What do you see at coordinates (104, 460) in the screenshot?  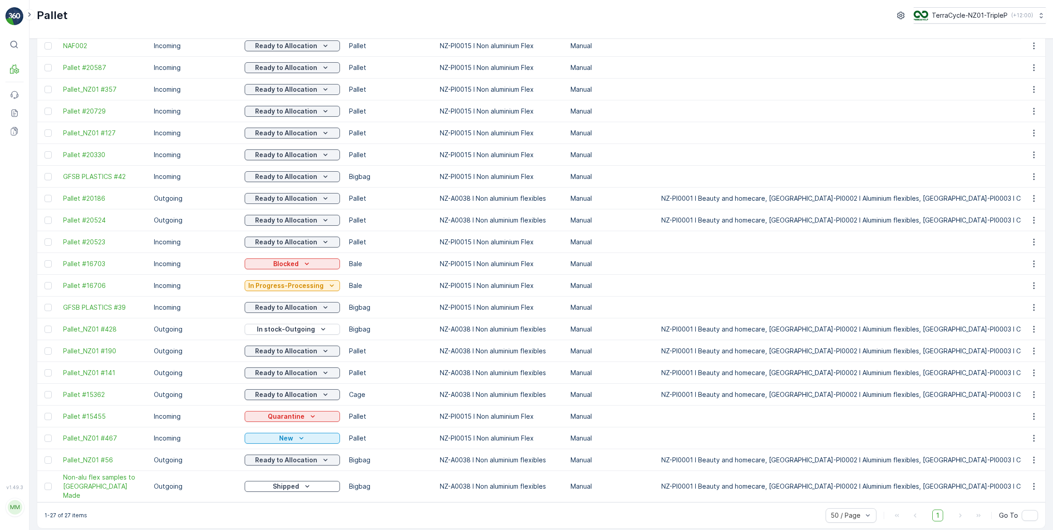 I see `span: Pallet_NZ01 #56` at bounding box center [104, 460].